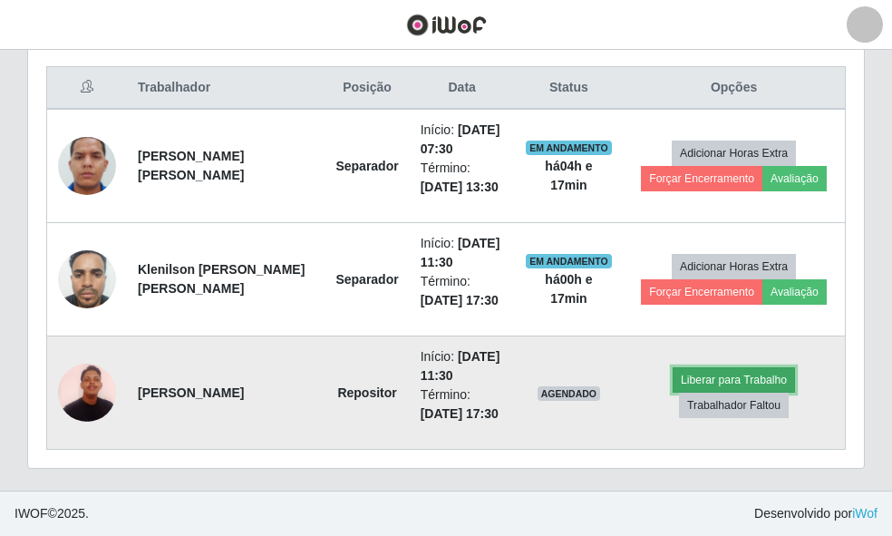 Image resolution: width=892 pixels, height=536 pixels. Describe the element at coordinates (87, 392) in the screenshot. I see `img: 1739110022249.jpeg` at that location.